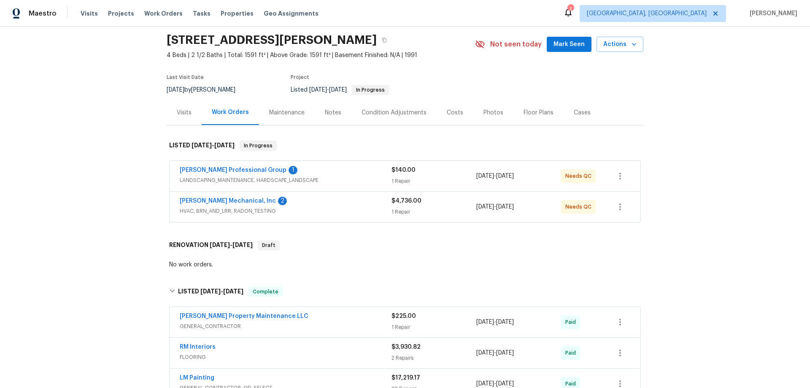 Image resolution: width=810 pixels, height=388 pixels. Describe the element at coordinates (291, 14) in the screenshot. I see `span: Geo Assignments` at that location.